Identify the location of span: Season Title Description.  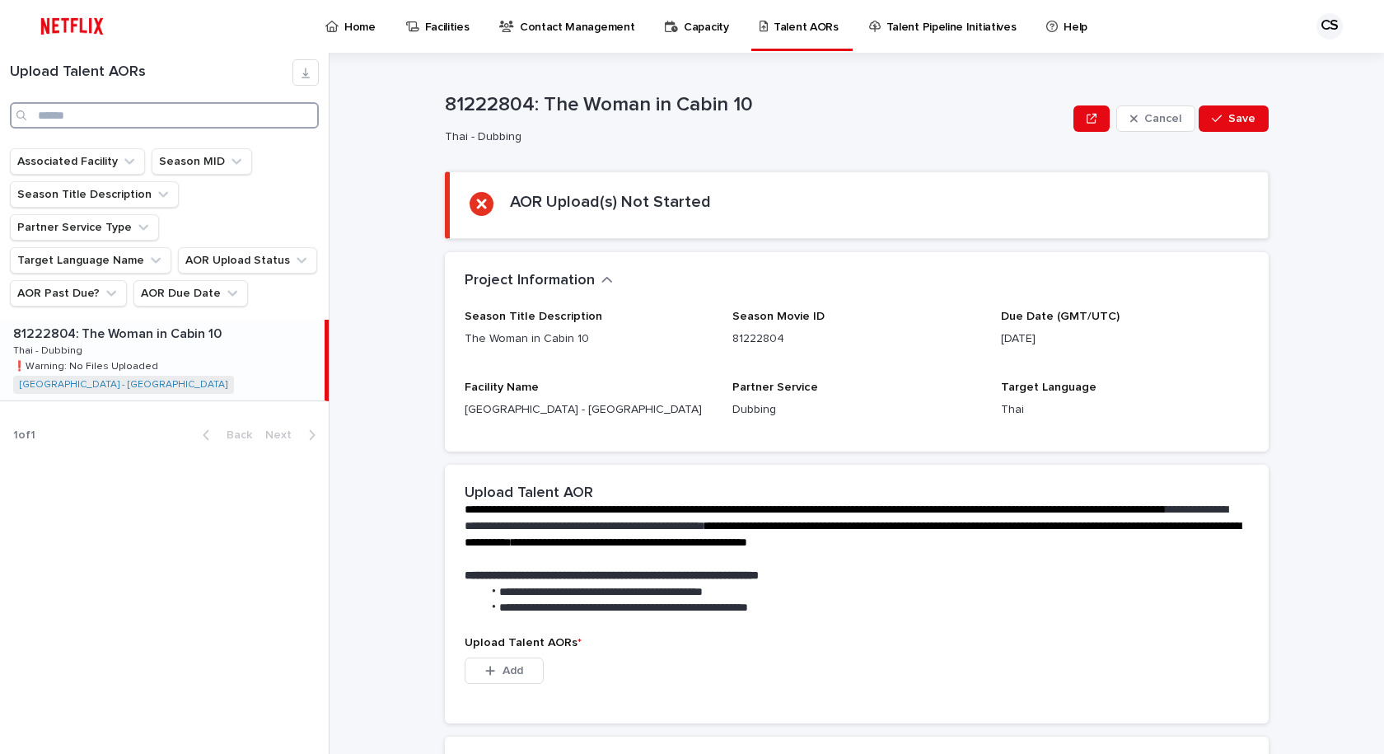
(533, 316).